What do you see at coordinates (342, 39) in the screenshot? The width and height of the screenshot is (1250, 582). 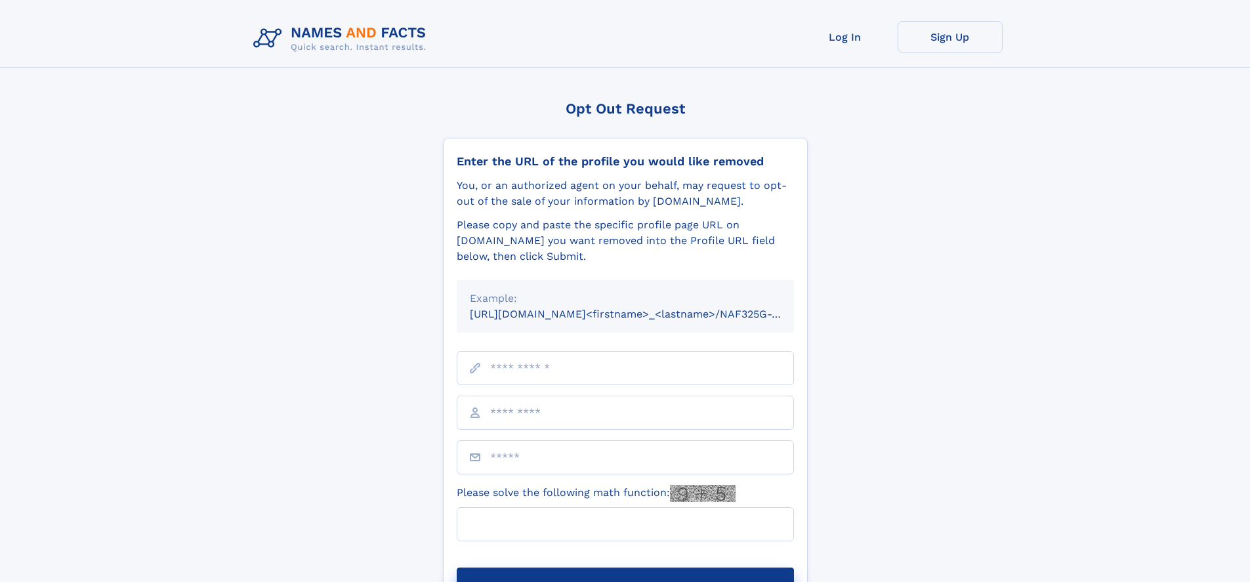 I see `img: Logo Names and Facts` at bounding box center [342, 39].